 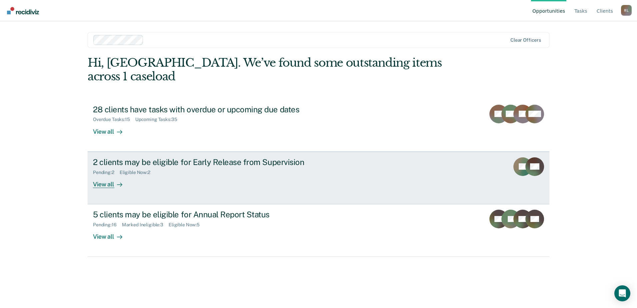 What do you see at coordinates (626, 10) in the screenshot?
I see `div: R L` at bounding box center [626, 10].